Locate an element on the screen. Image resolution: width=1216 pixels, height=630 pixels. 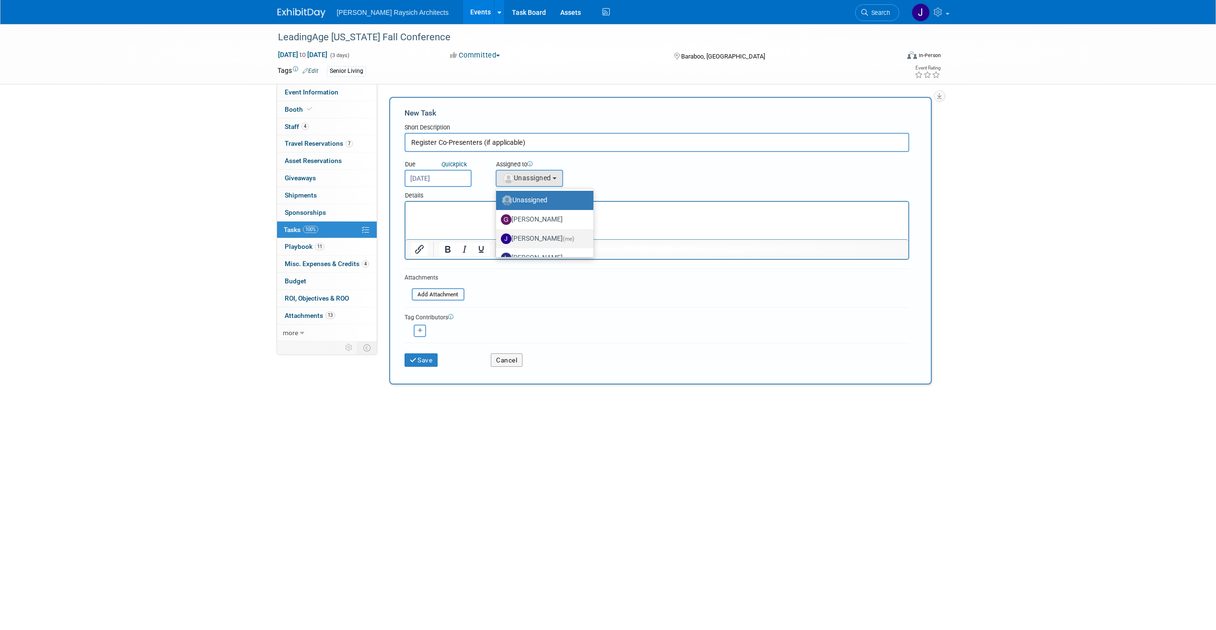
span: Misc. Expenses & Credits is located at coordinates (327, 264).